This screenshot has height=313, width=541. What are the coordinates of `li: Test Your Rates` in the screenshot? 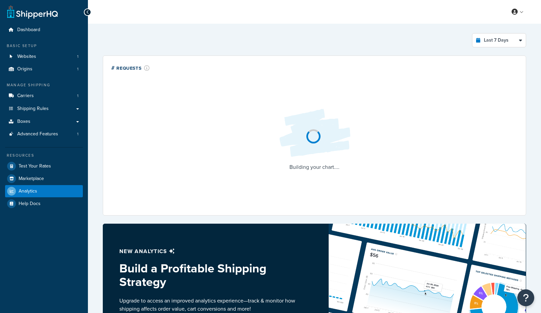 It's located at (44, 166).